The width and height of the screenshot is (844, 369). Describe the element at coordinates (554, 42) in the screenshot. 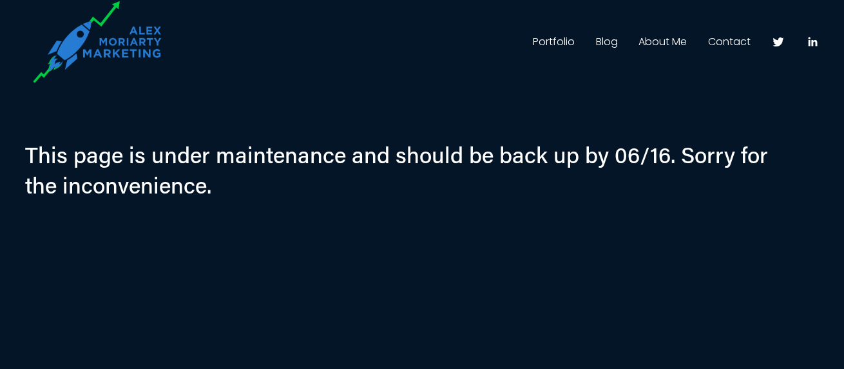

I see `a: Portfolio` at that location.